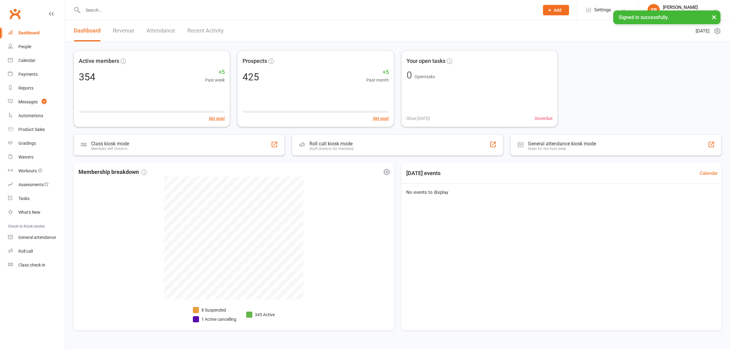  What do you see at coordinates (685, 13) in the screenshot?
I see `div: Bankstown Martial Arts` at bounding box center [685, 13].